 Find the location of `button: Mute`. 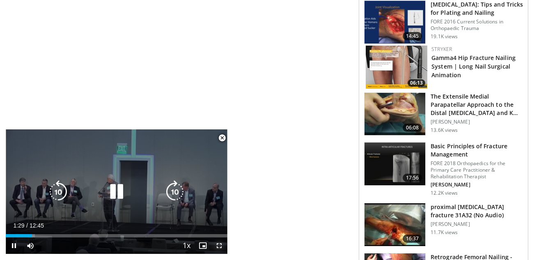

button: Mute is located at coordinates (30, 246).